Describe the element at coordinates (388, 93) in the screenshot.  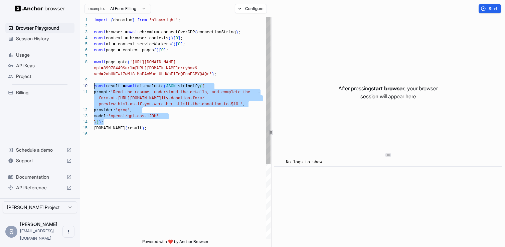
I see `p: After pressing , your browser session will appear here` at that location.